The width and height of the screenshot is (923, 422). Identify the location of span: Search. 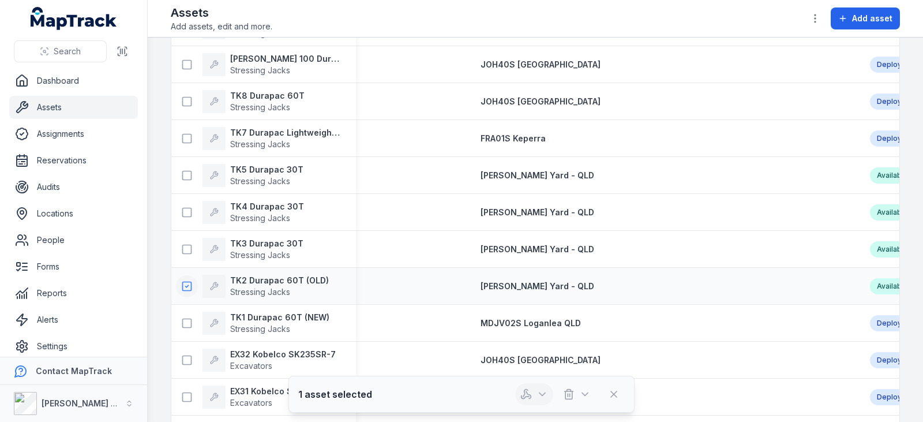
(67, 51).